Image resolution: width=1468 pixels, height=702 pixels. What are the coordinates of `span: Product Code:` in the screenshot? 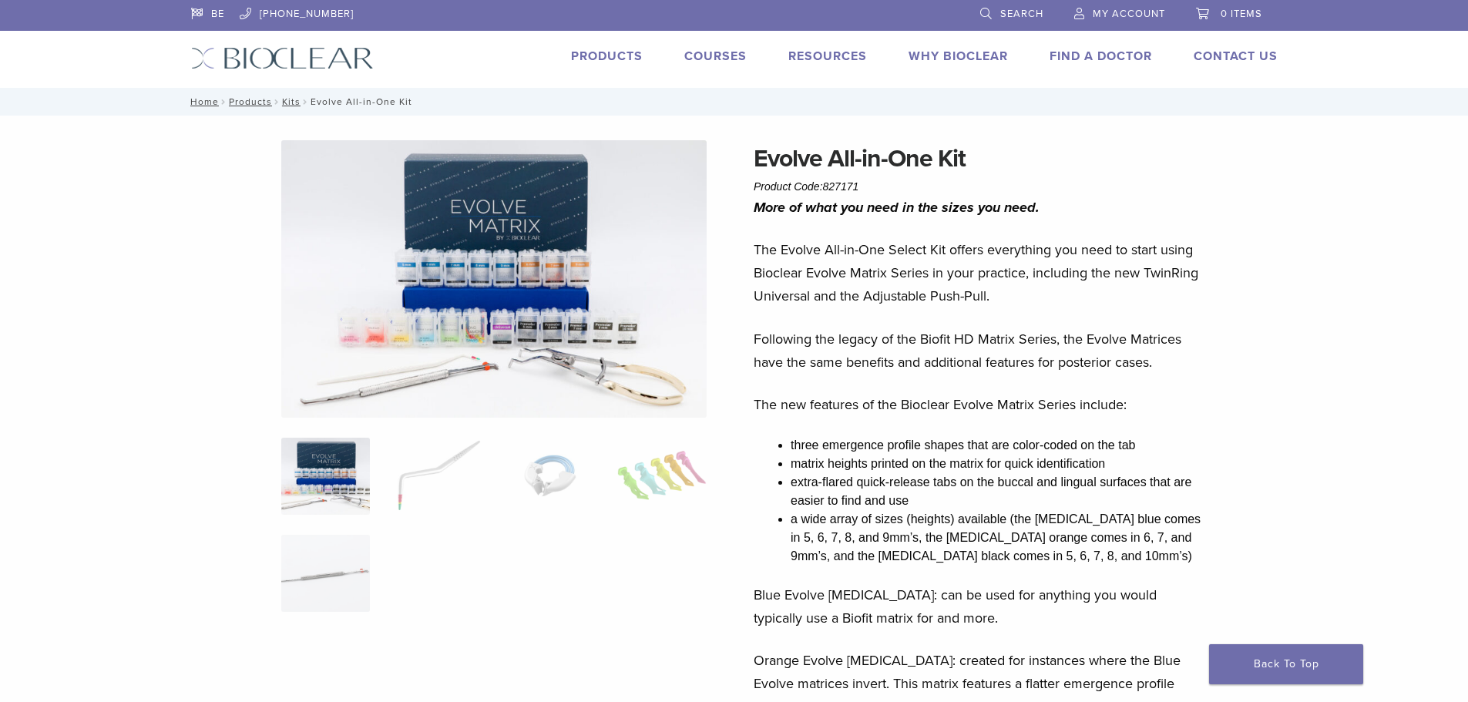 It's located at (806, 187).